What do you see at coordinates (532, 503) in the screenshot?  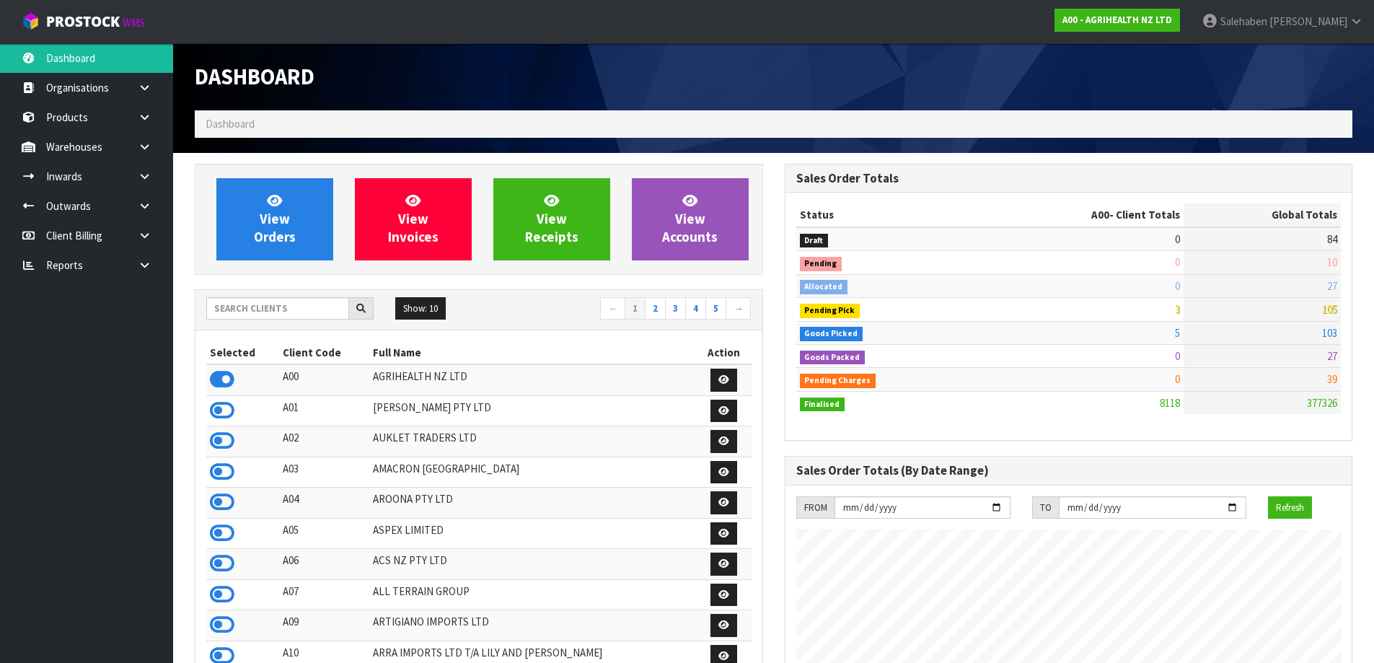 I see `td: AROONA PTY LTD` at bounding box center [532, 503].